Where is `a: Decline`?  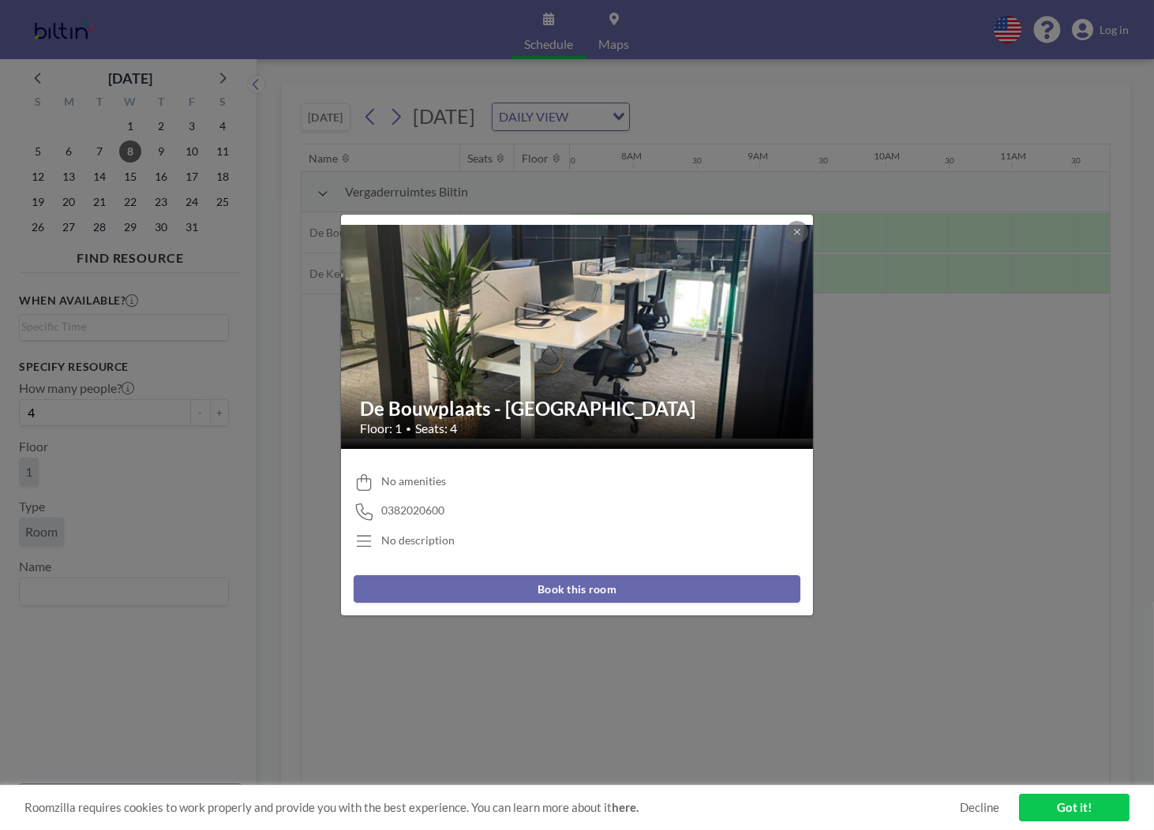 a: Decline is located at coordinates (979, 807).